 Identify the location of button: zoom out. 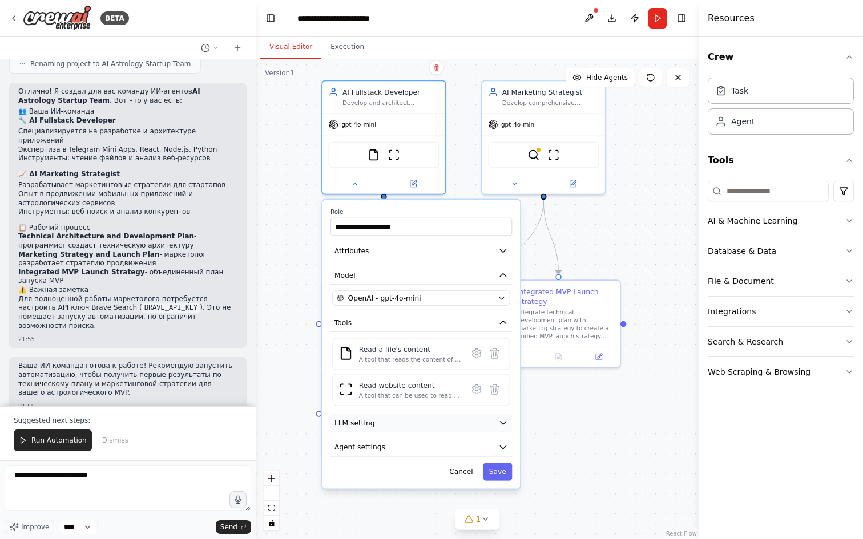
(272, 494).